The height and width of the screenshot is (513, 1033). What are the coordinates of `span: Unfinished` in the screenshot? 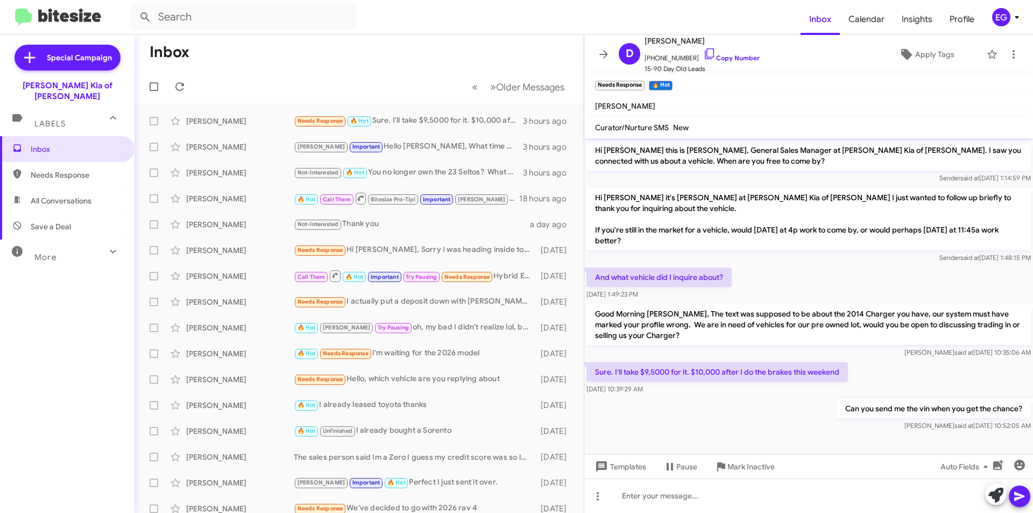 It's located at (337, 430).